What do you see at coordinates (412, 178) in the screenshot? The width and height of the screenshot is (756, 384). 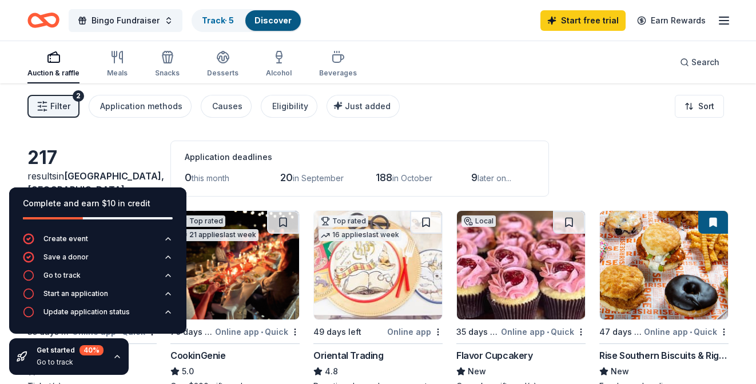 I see `span: in October` at bounding box center [412, 178].